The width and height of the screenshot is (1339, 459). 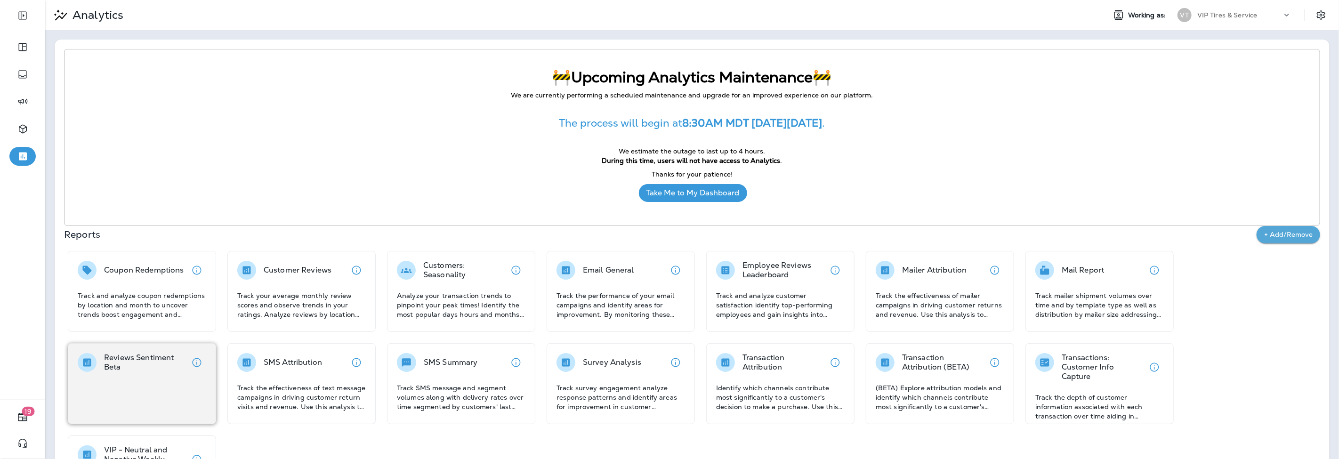 I want to click on p: Customers: Seasonality, so click(x=465, y=270).